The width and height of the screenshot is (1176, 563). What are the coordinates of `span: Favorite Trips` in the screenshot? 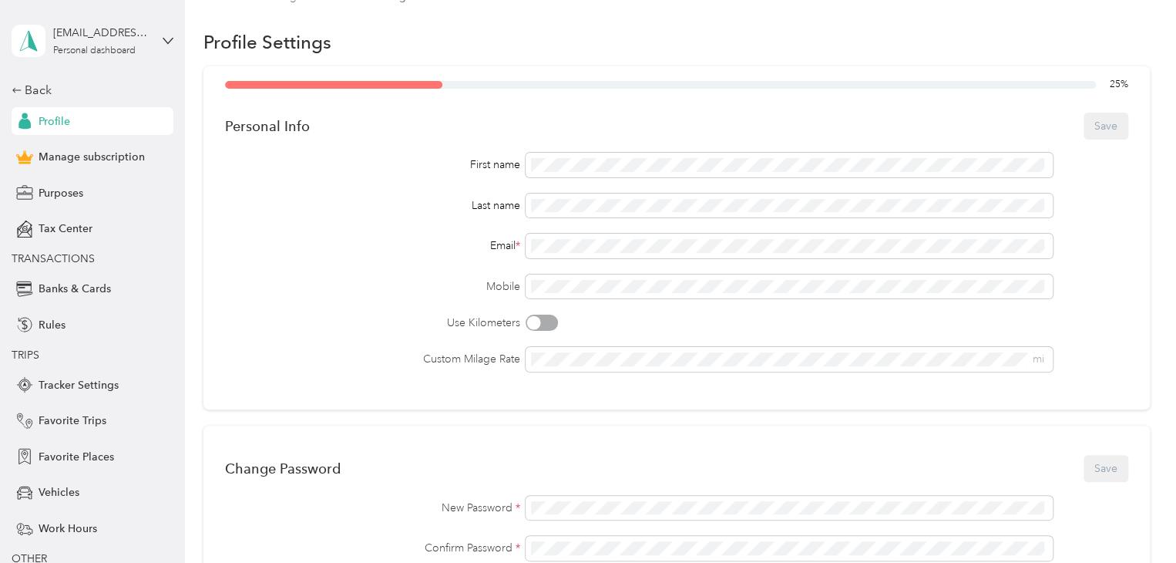 It's located at (72, 420).